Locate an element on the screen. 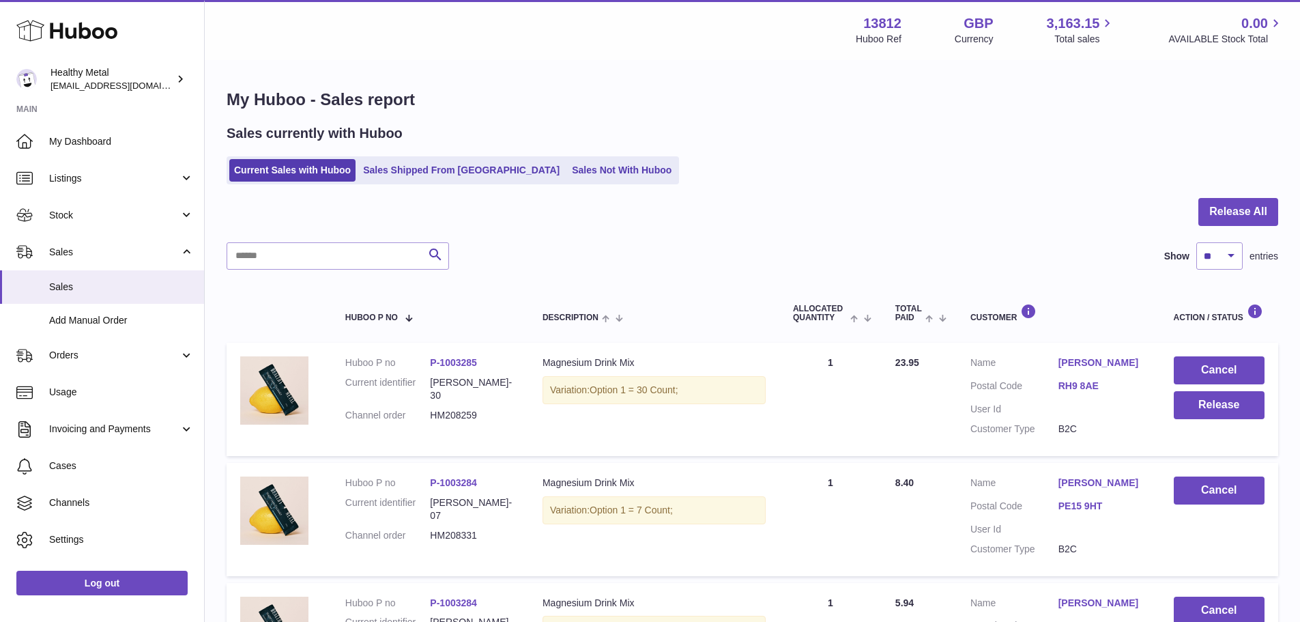  span: Total paid is located at coordinates (908, 313).